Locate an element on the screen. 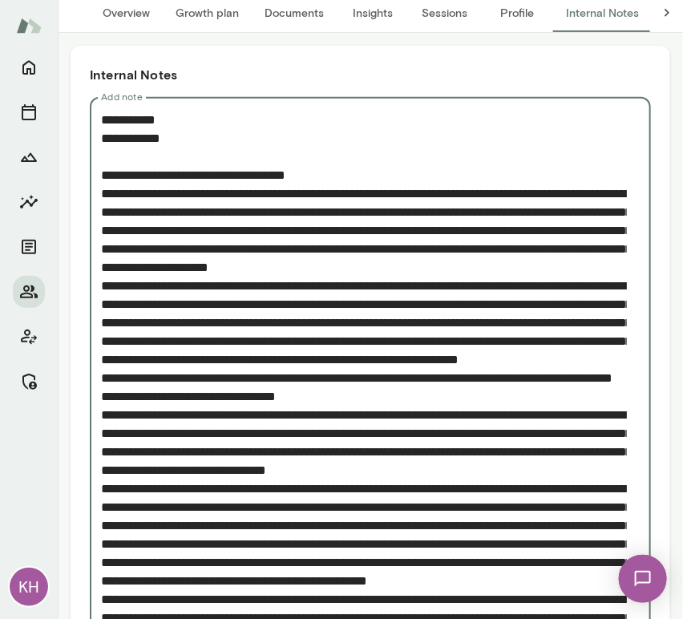 This screenshot has width=683, height=619. div: KH is located at coordinates (29, 587).